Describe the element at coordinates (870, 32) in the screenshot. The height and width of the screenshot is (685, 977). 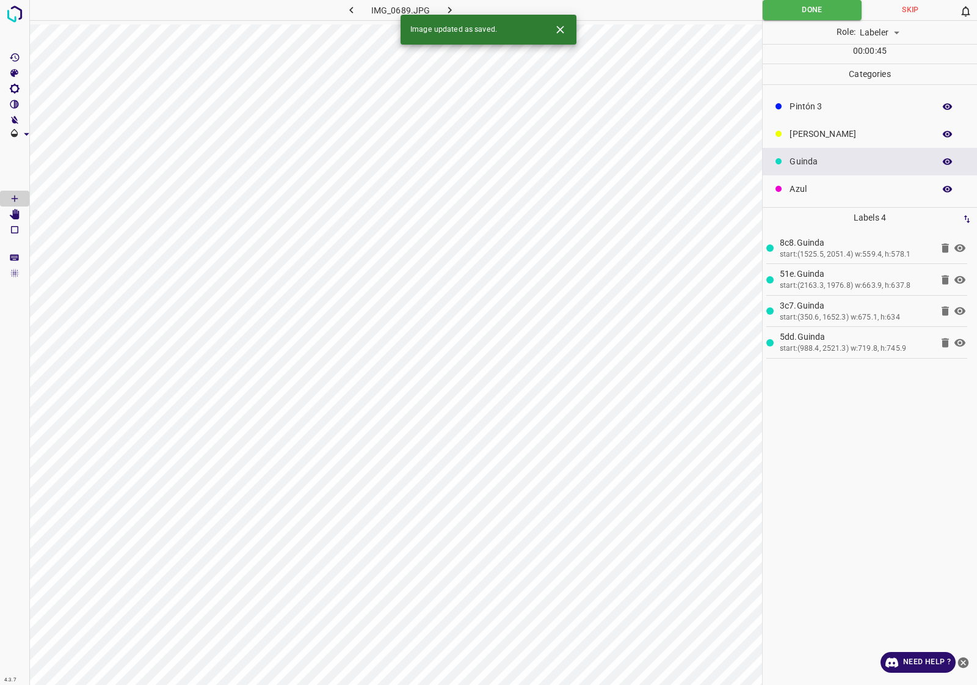
I see `div: Role:` at that location.